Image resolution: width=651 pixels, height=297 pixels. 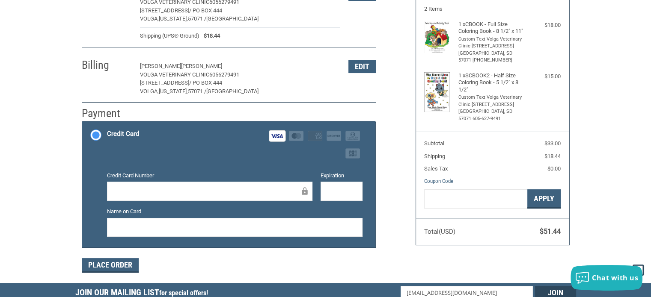 What do you see at coordinates (123, 134) in the screenshot?
I see `div: Credit Card` at bounding box center [123, 134].